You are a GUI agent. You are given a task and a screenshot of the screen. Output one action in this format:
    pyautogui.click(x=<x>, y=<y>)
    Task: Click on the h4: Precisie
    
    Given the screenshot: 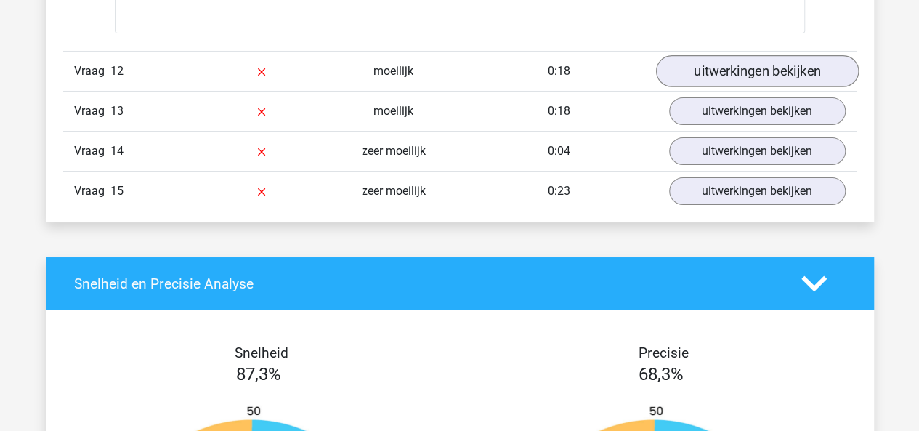 What is the action you would take?
    pyautogui.click(x=664, y=352)
    